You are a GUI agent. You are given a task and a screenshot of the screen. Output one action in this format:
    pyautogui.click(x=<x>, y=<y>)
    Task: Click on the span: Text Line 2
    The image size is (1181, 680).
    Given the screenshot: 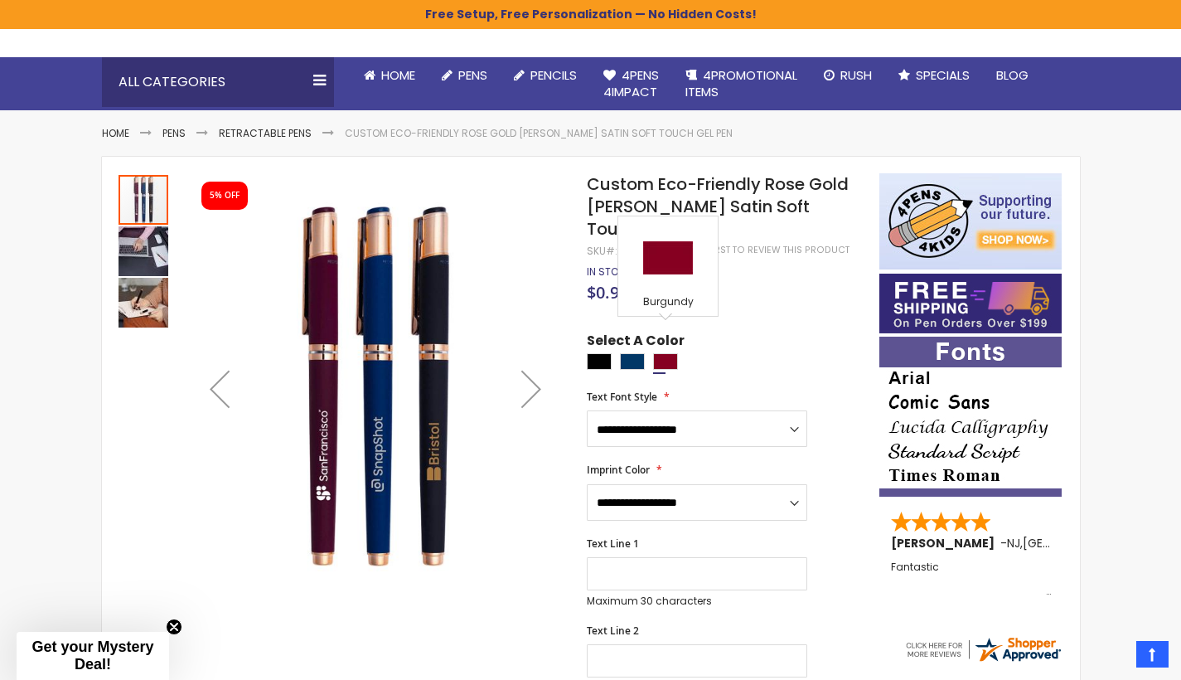 What is the action you would take?
    pyautogui.click(x=613, y=630)
    